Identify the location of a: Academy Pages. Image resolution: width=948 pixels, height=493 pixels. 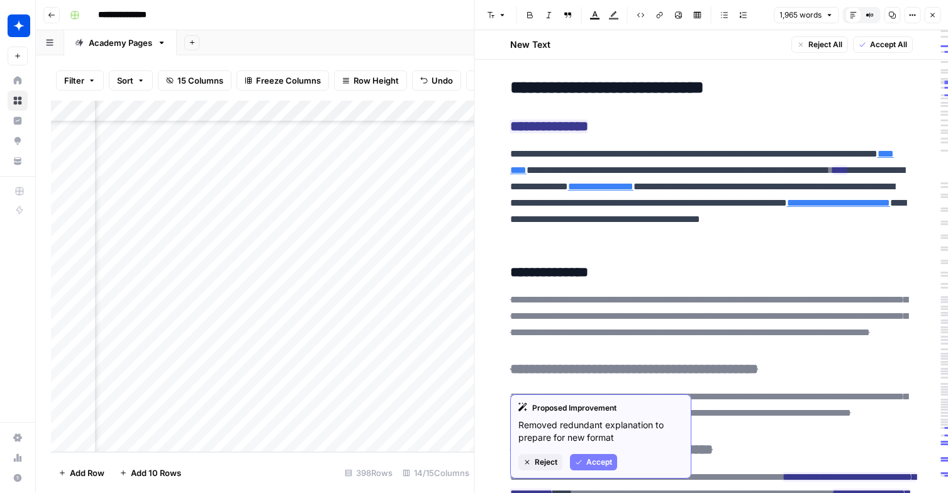
(120, 43).